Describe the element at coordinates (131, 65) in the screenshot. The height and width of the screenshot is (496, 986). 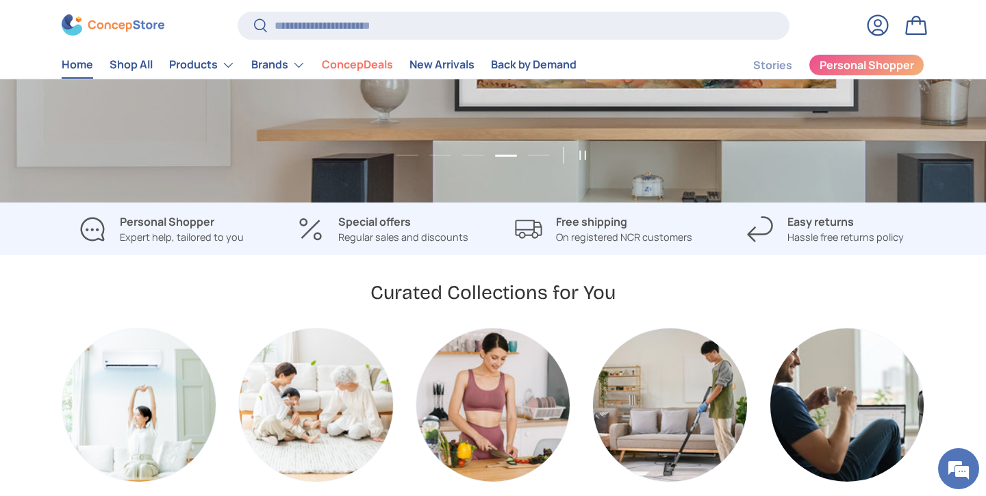
I see `a: Shop All` at that location.